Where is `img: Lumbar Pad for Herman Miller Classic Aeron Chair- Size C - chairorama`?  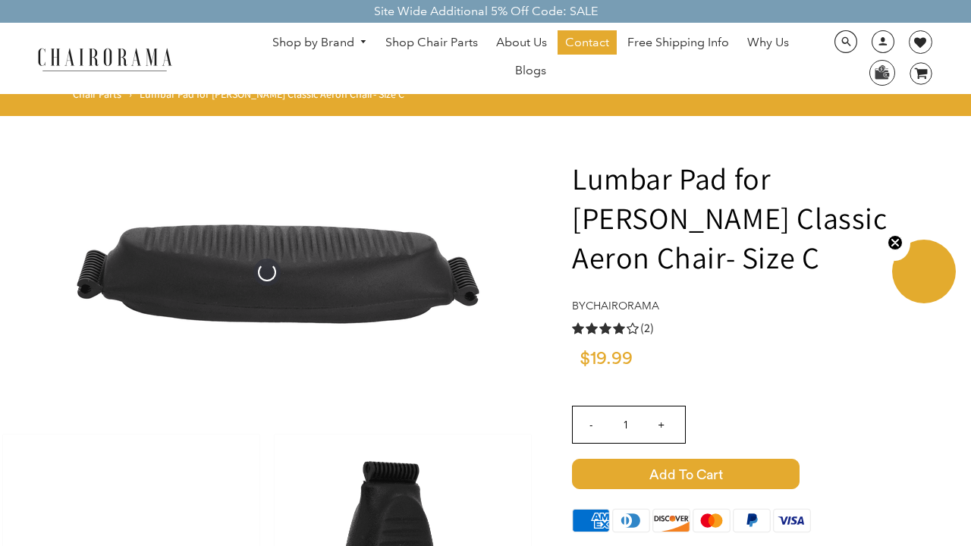 img: Lumbar Pad for Herman Miller Classic Aeron Chair- Size C - chairorama is located at coordinates (267, 272).